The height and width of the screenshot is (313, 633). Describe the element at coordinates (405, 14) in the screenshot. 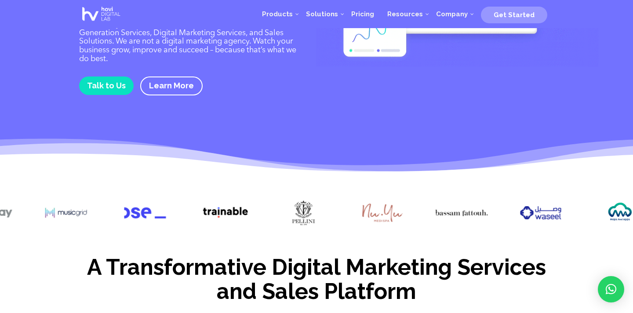

I see `span: Resources` at that location.